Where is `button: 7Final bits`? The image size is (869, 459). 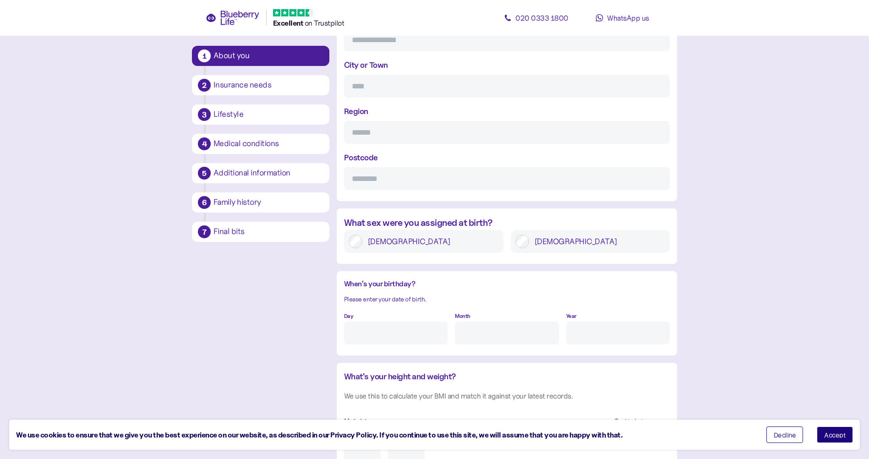 button: 7Final bits is located at coordinates (261, 232).